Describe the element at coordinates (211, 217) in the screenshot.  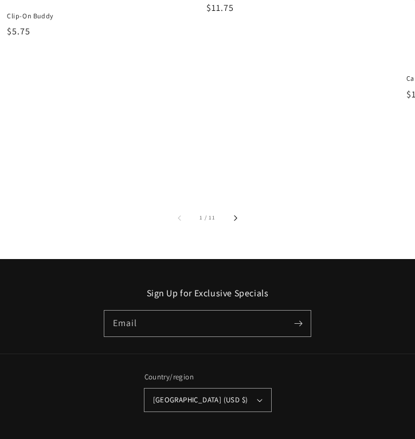
I see `span: 11` at that location.